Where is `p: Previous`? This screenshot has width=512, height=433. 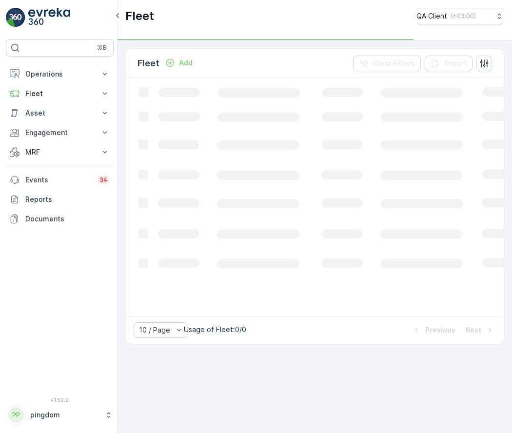
p: Previous is located at coordinates (441, 330).